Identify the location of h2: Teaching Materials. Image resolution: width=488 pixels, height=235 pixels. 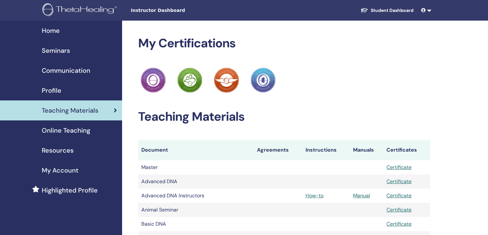
(284, 117).